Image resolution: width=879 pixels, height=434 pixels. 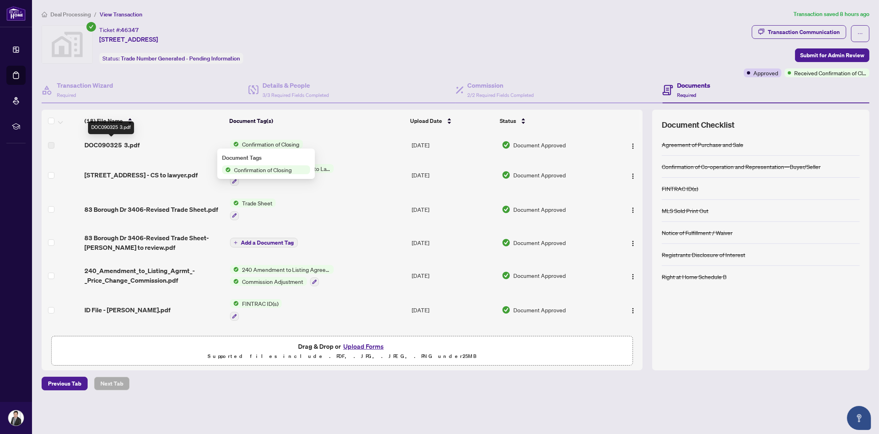 What do you see at coordinates (16, 13) in the screenshot?
I see `img: logo` at bounding box center [16, 13].